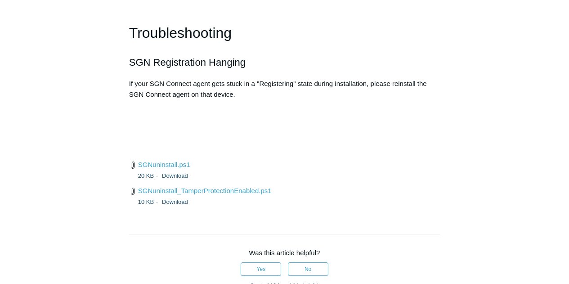 The width and height of the screenshot is (569, 284). I want to click on h1: Troubleshooting, so click(285, 33).